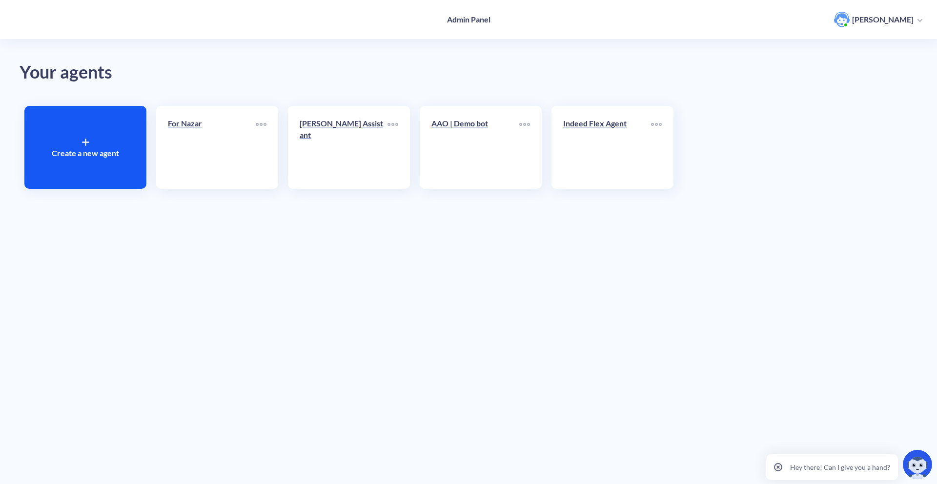  Describe the element at coordinates (468, 19) in the screenshot. I see `h4: Admin Panel` at that location.